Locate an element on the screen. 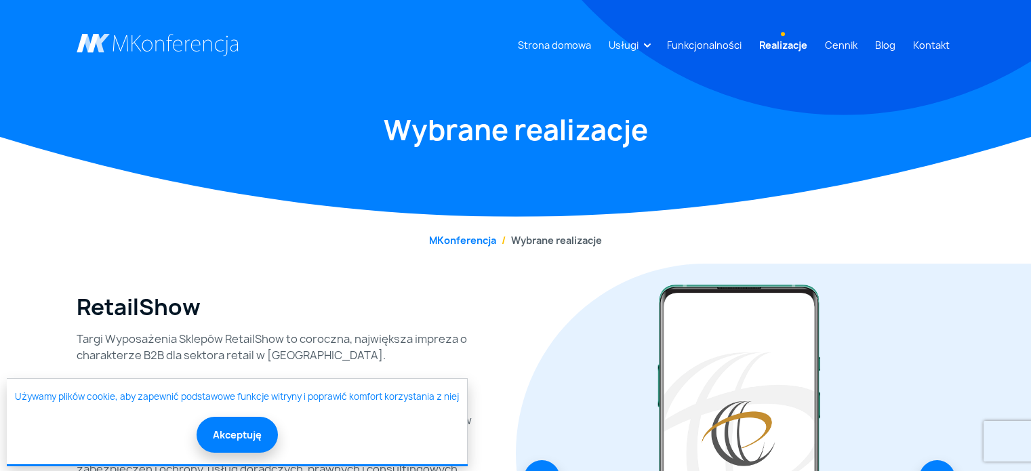 Image resolution: width=1031 pixels, height=471 pixels. a: MKonferencja is located at coordinates (462, 240).